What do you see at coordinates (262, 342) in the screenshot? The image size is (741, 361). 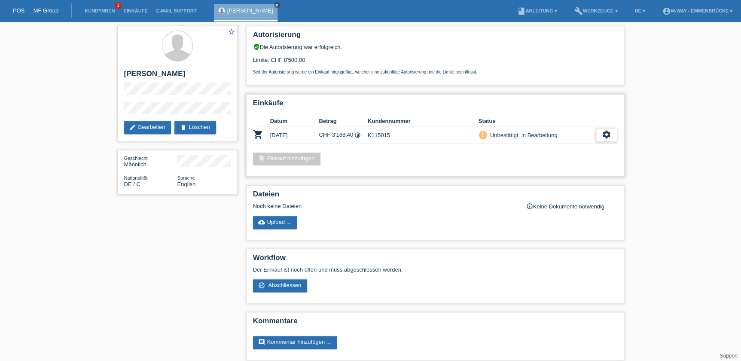 I see `i: comment` at bounding box center [262, 342].